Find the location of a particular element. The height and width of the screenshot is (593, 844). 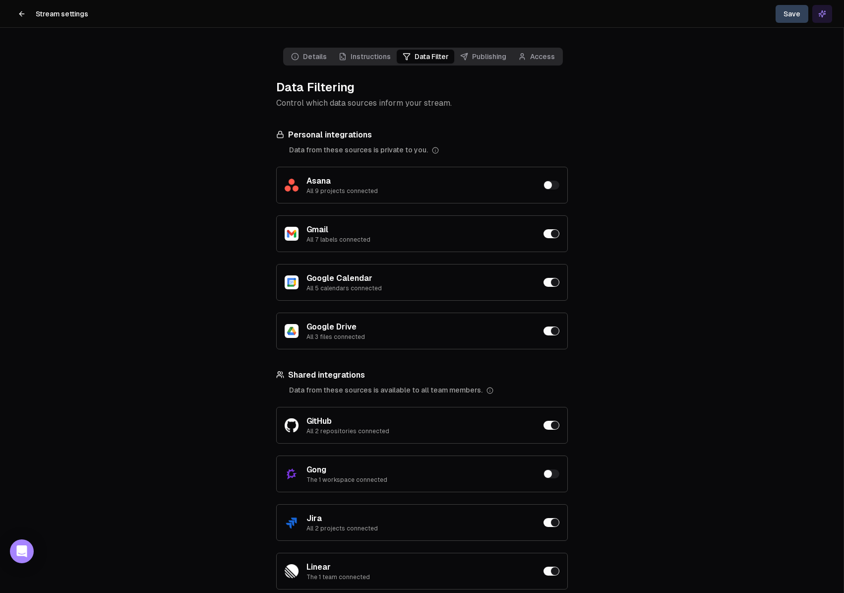

p: All 5 calendars connected is located at coordinates (381, 288).